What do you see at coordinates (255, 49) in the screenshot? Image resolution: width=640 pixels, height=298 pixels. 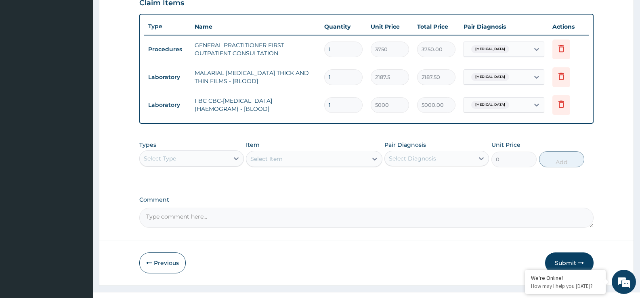 I see `td: GENERAL PRACTITIONER FIRST OUTPATIENT CONSULTATION` at bounding box center [255, 49].